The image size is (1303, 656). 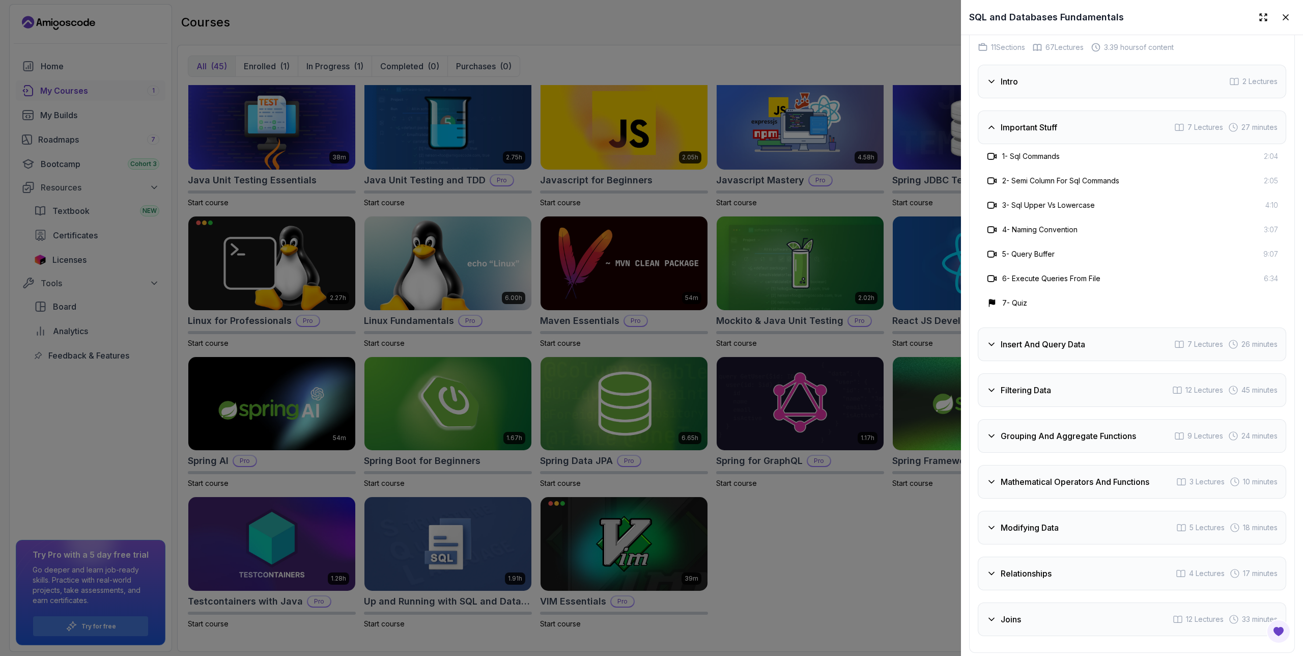 What do you see at coordinates (1132, 436) in the screenshot?
I see `button: Grouping And Aggregate Functions9 Lectures 24 minutes` at bounding box center [1132, 436].